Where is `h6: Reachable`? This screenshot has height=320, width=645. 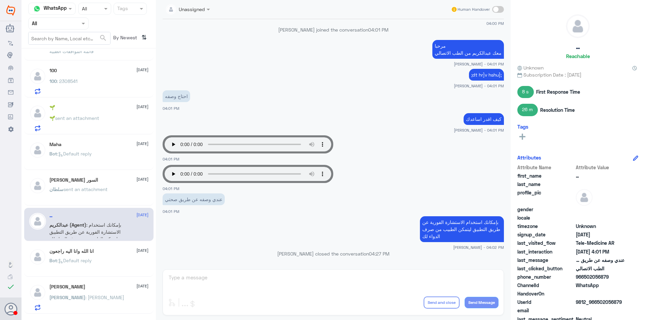
h6: Reachable is located at coordinates (578, 56).